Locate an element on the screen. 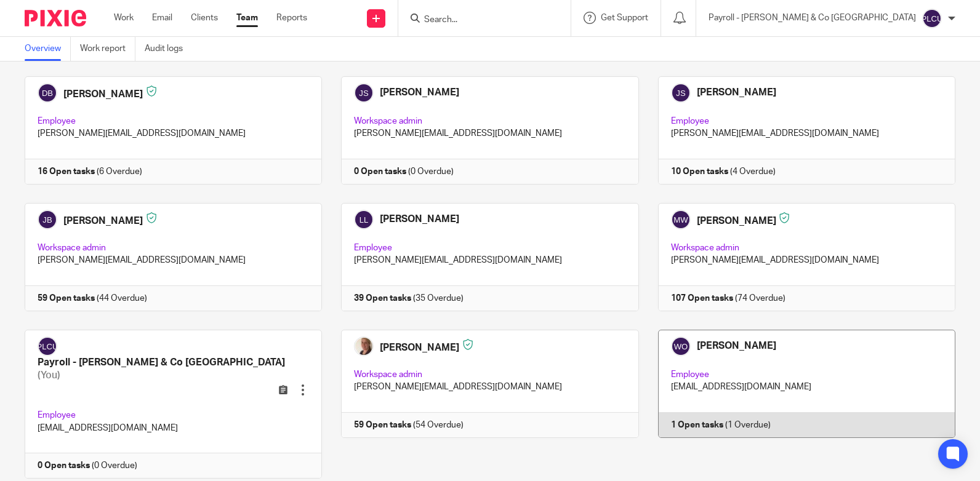 The image size is (980, 481). a: Clients is located at coordinates (204, 18).